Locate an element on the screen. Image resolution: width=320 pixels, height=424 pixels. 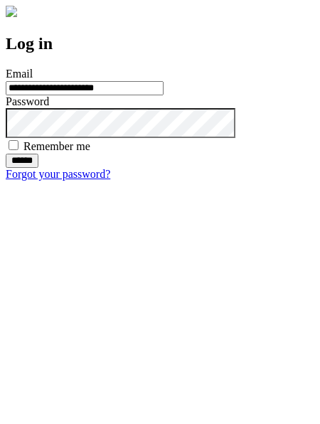
a: Forgot your password? is located at coordinates (58, 173).